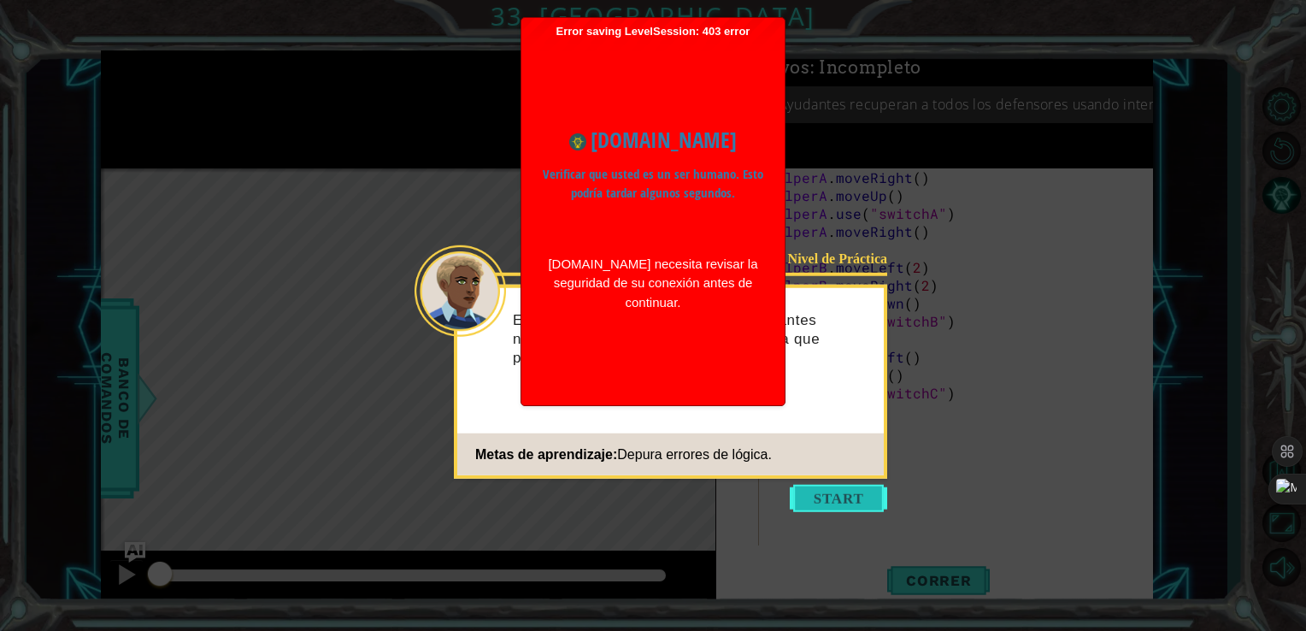 The height and width of the screenshot is (631, 1306). I want to click on span: Metas de aprendizaje:, so click(546, 453).